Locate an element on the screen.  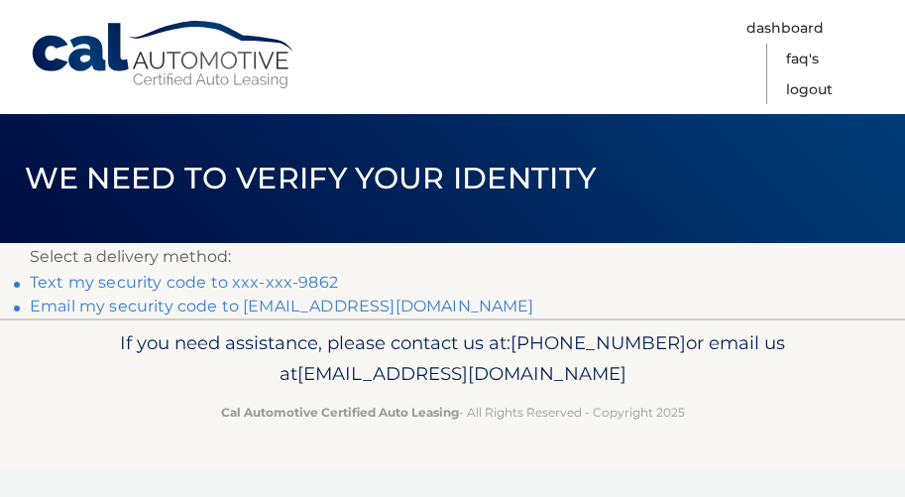
a: Cal Automotive is located at coordinates (164, 55).